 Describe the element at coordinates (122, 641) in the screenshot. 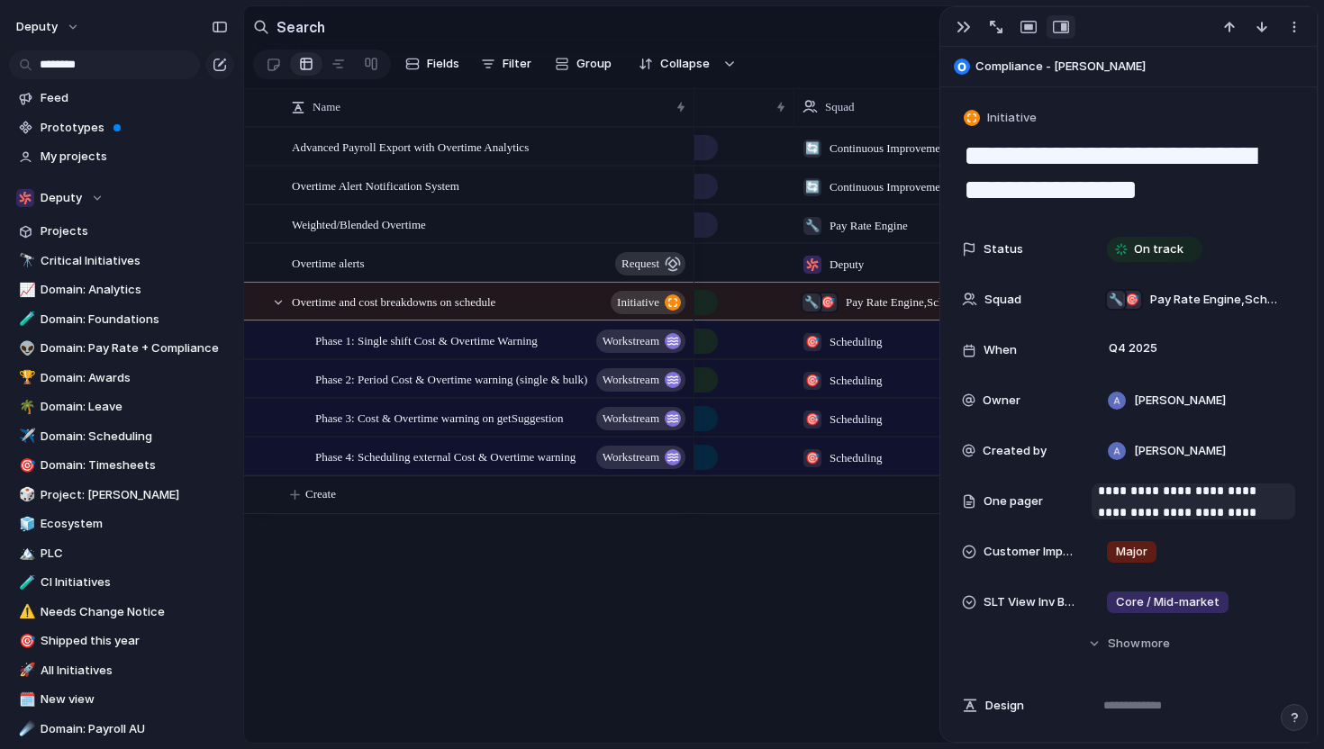

I see `div: 🎯Shipped this year` at that location.